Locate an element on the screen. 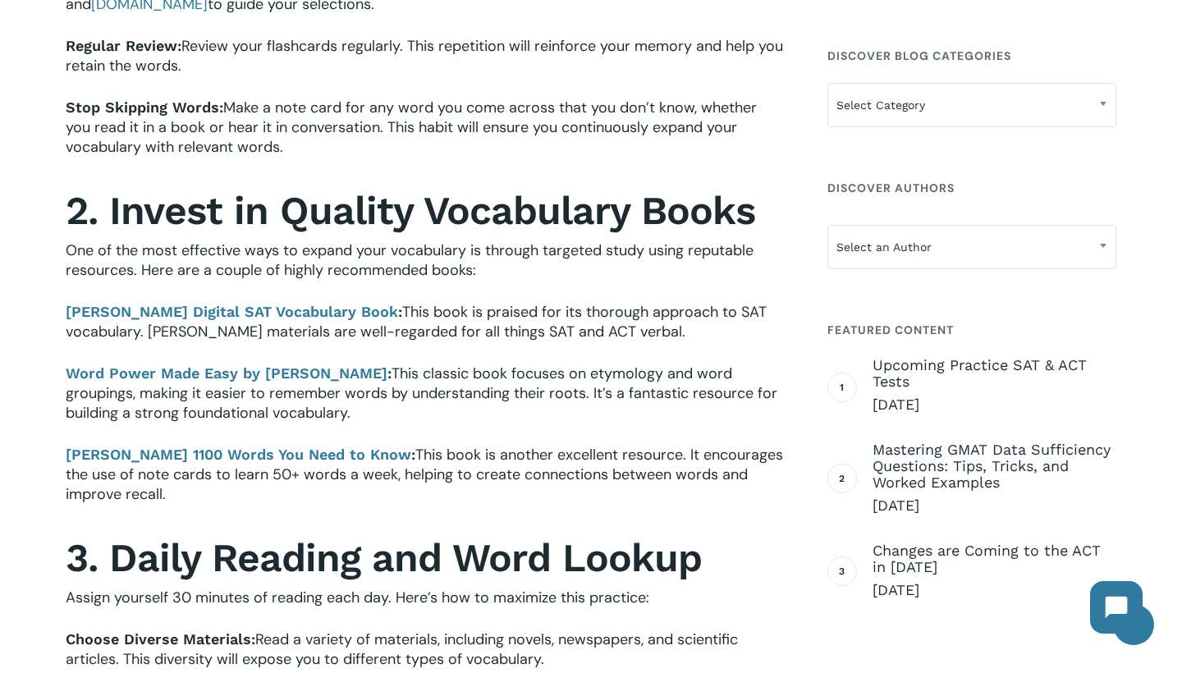  h4: Discover Blog Categories is located at coordinates (972, 56).